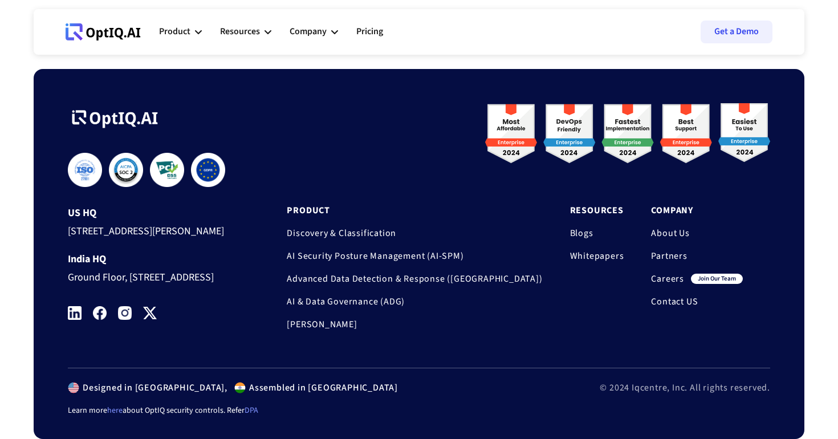 This screenshot has width=838, height=439. What do you see at coordinates (414, 233) in the screenshot?
I see `a: Discovery & Classification` at bounding box center [414, 233].